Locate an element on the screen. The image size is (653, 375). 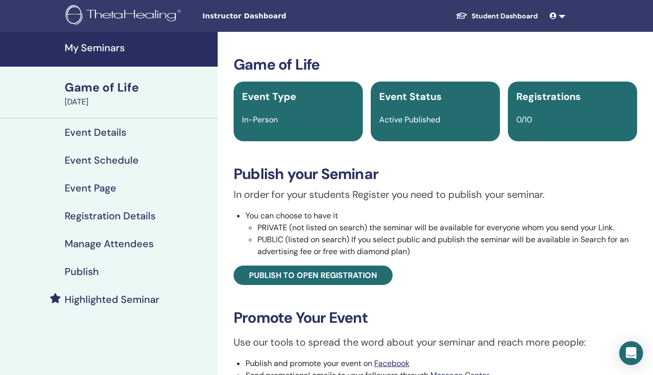
h4: Registration Details is located at coordinates (110, 216).